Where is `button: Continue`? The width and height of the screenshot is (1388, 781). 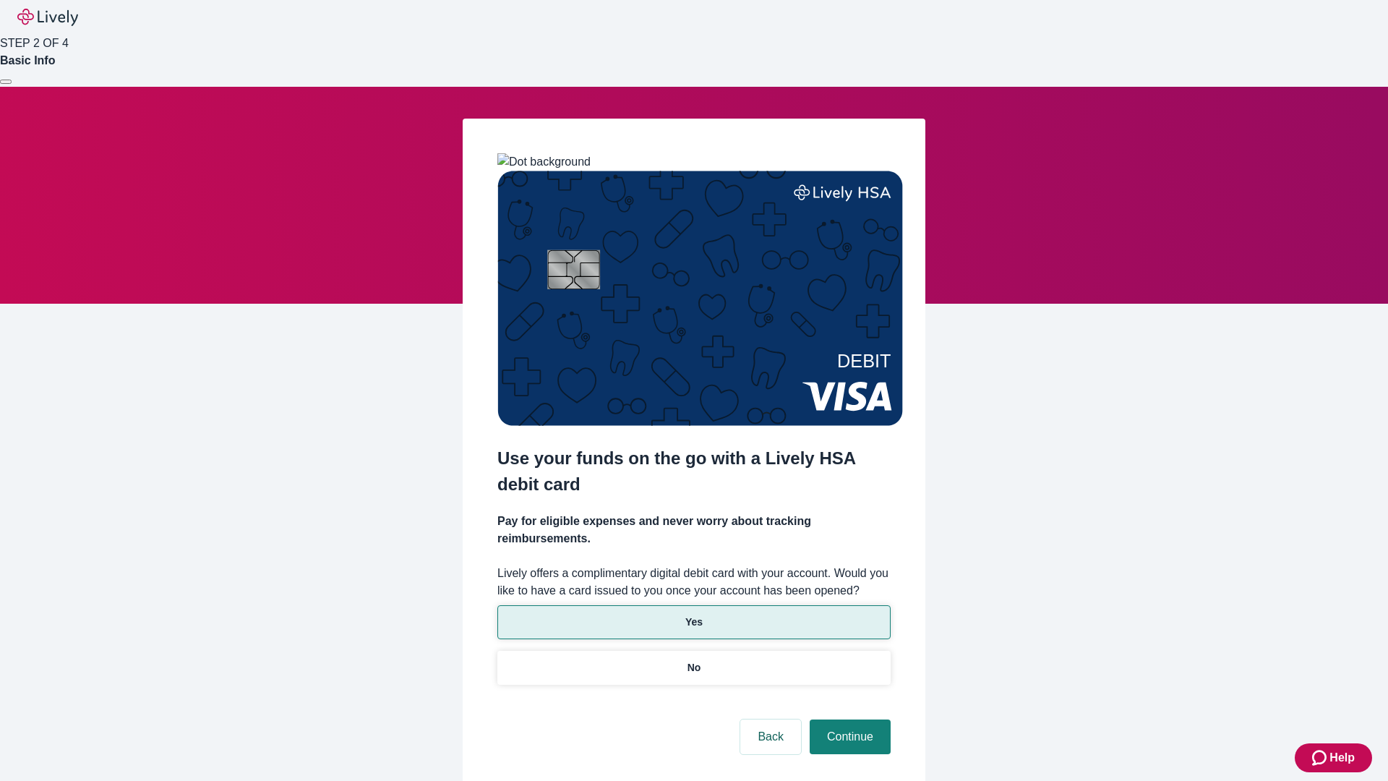
button: Continue is located at coordinates (850, 737).